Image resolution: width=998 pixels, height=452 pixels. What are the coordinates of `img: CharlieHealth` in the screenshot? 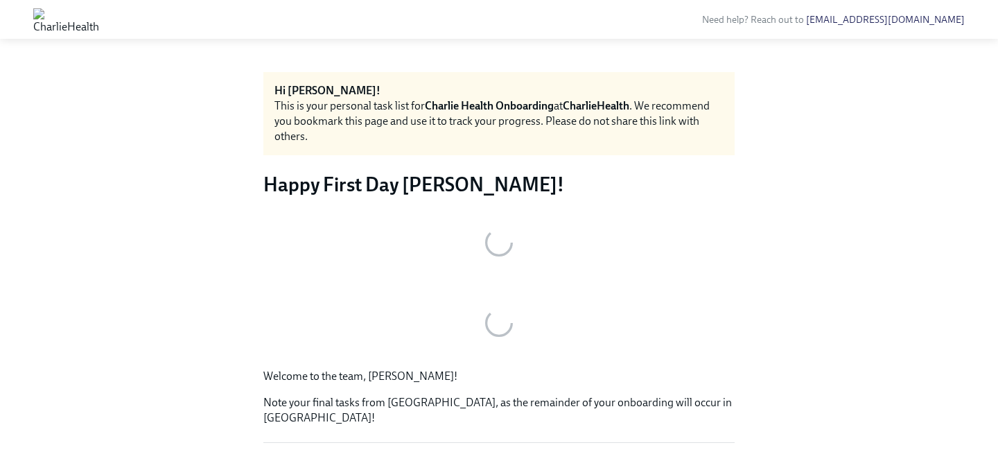 It's located at (66, 19).